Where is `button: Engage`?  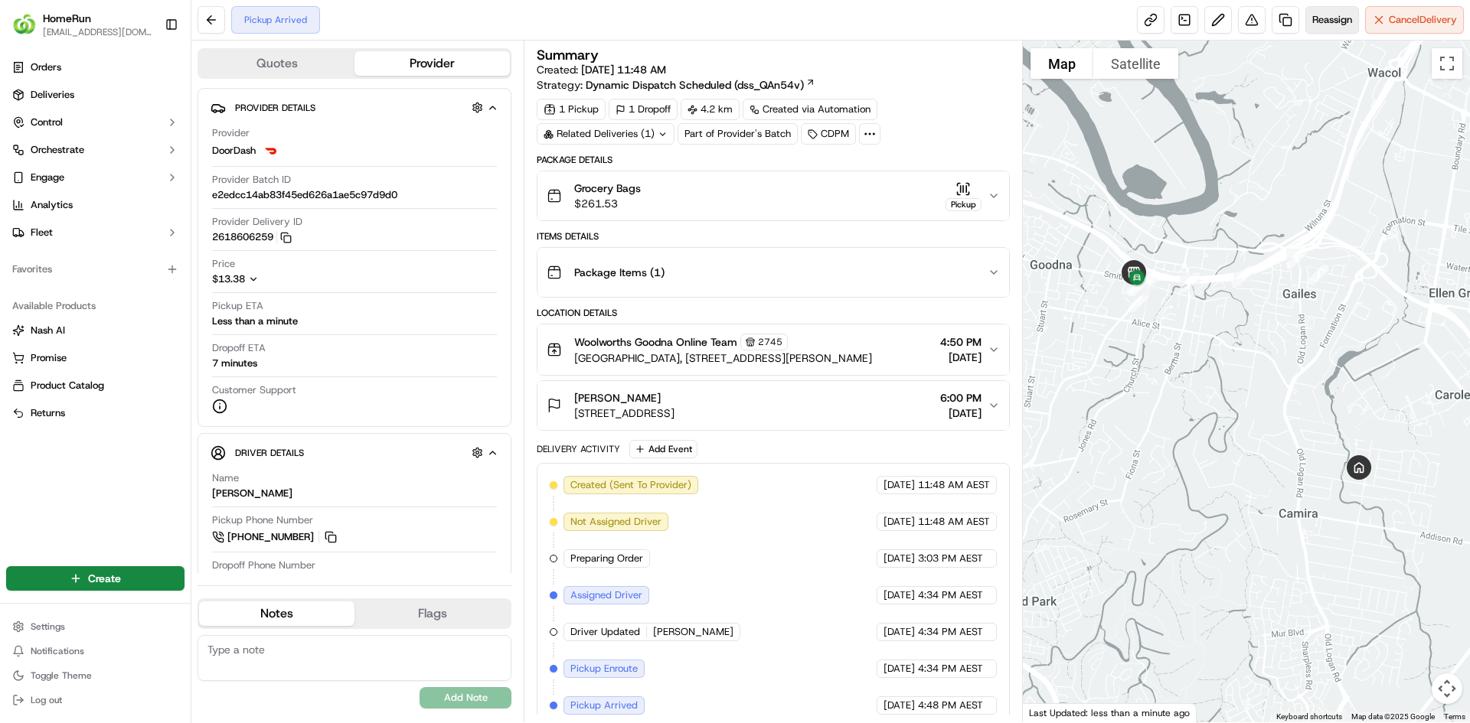 button: Engage is located at coordinates (95, 178).